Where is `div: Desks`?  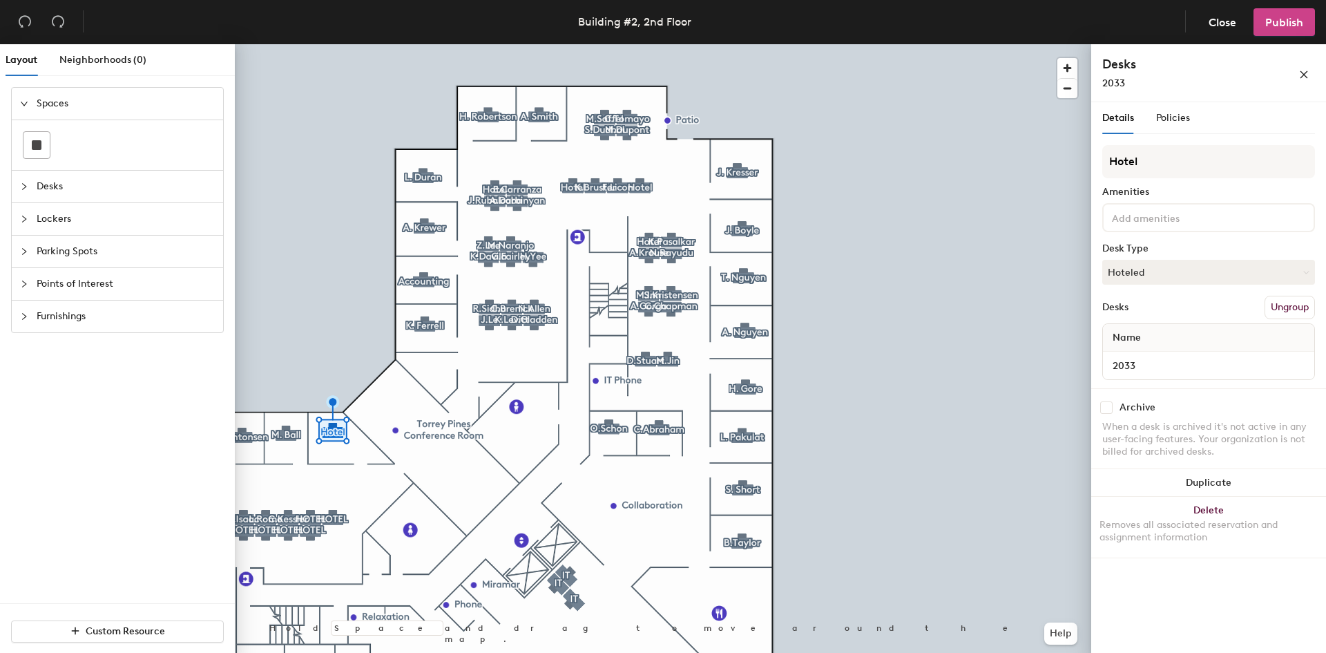 div: Desks is located at coordinates (1116, 307).